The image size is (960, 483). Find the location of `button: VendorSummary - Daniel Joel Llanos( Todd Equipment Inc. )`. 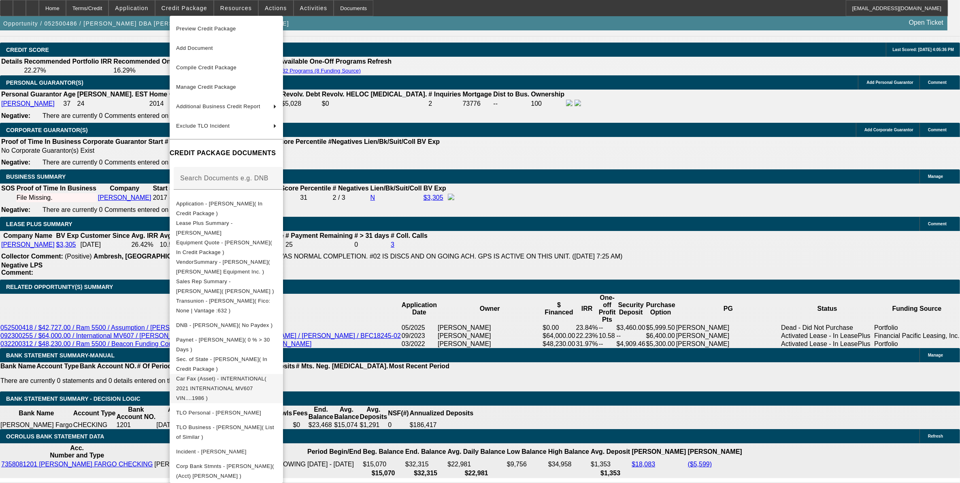

button: VendorSummary - Daniel Joel Llanos( Todd Equipment Inc. ) is located at coordinates (226, 266).